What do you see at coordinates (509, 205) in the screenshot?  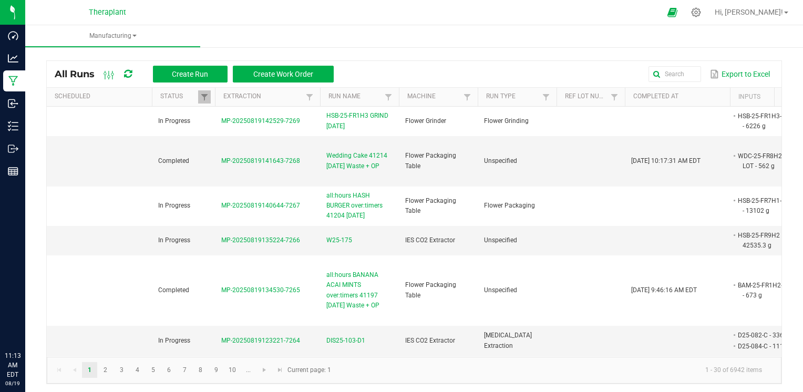 I see `span: Flower Packaging` at bounding box center [509, 205].